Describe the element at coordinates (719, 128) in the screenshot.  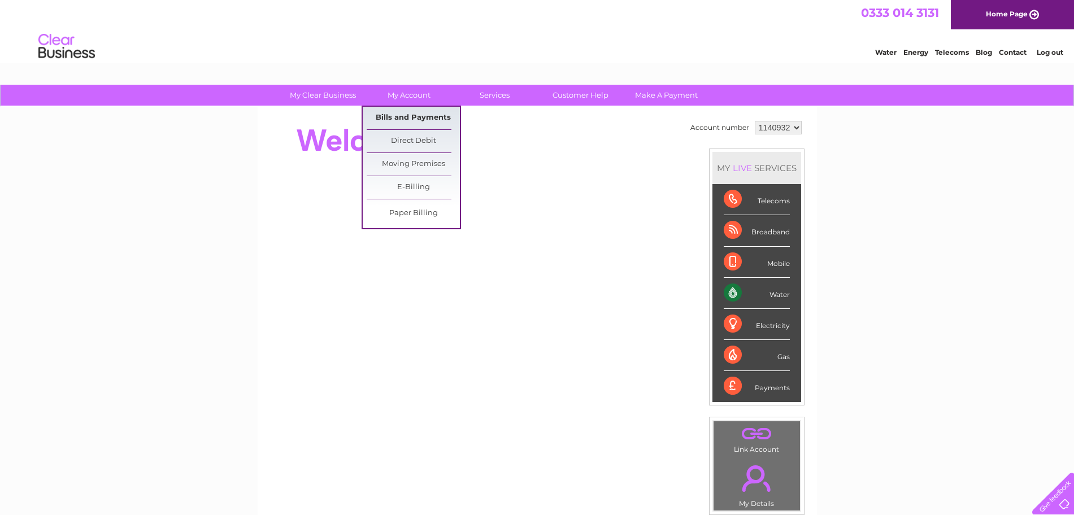
I see `td: Account number` at that location.